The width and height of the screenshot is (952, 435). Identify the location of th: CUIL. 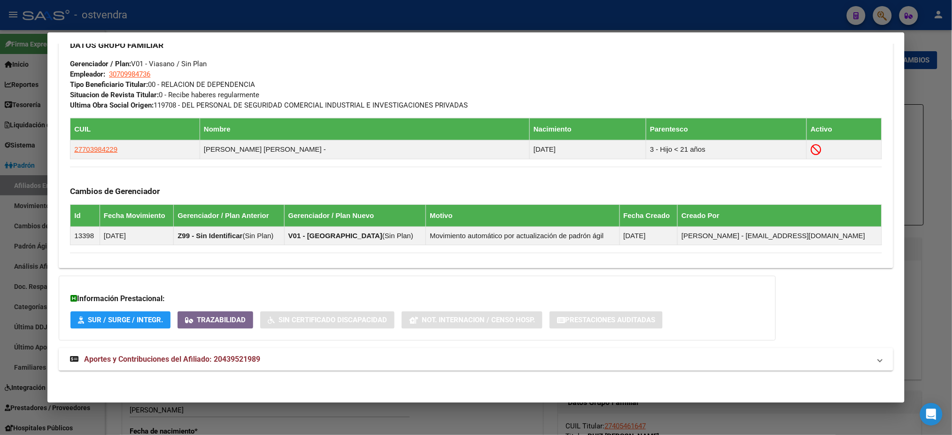
(135, 129).